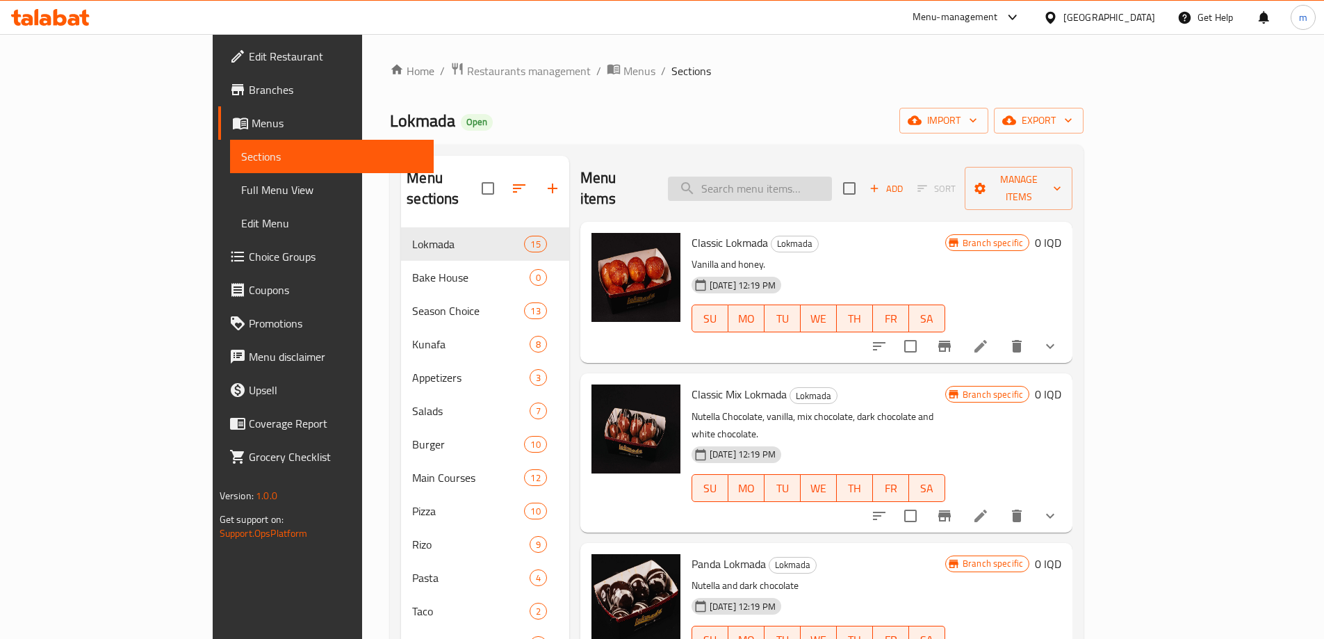 Image resolution: width=1324 pixels, height=639 pixels. Describe the element at coordinates (252, 519) in the screenshot. I see `span: Get support on:` at that location.